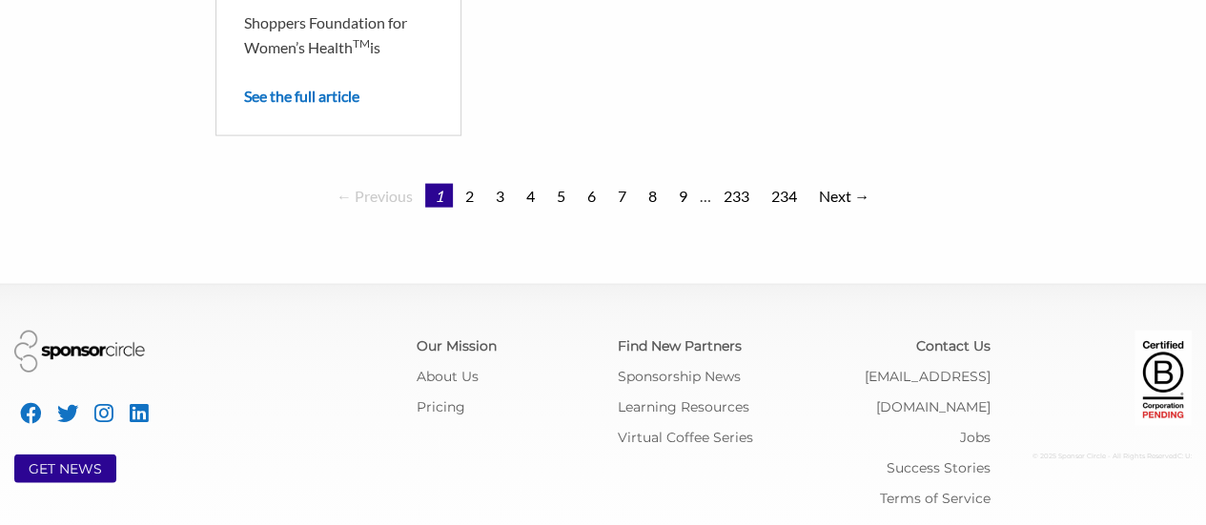 The image size is (1206, 525). What do you see at coordinates (603, 196) in the screenshot?
I see `div: Pagination` at bounding box center [603, 196].